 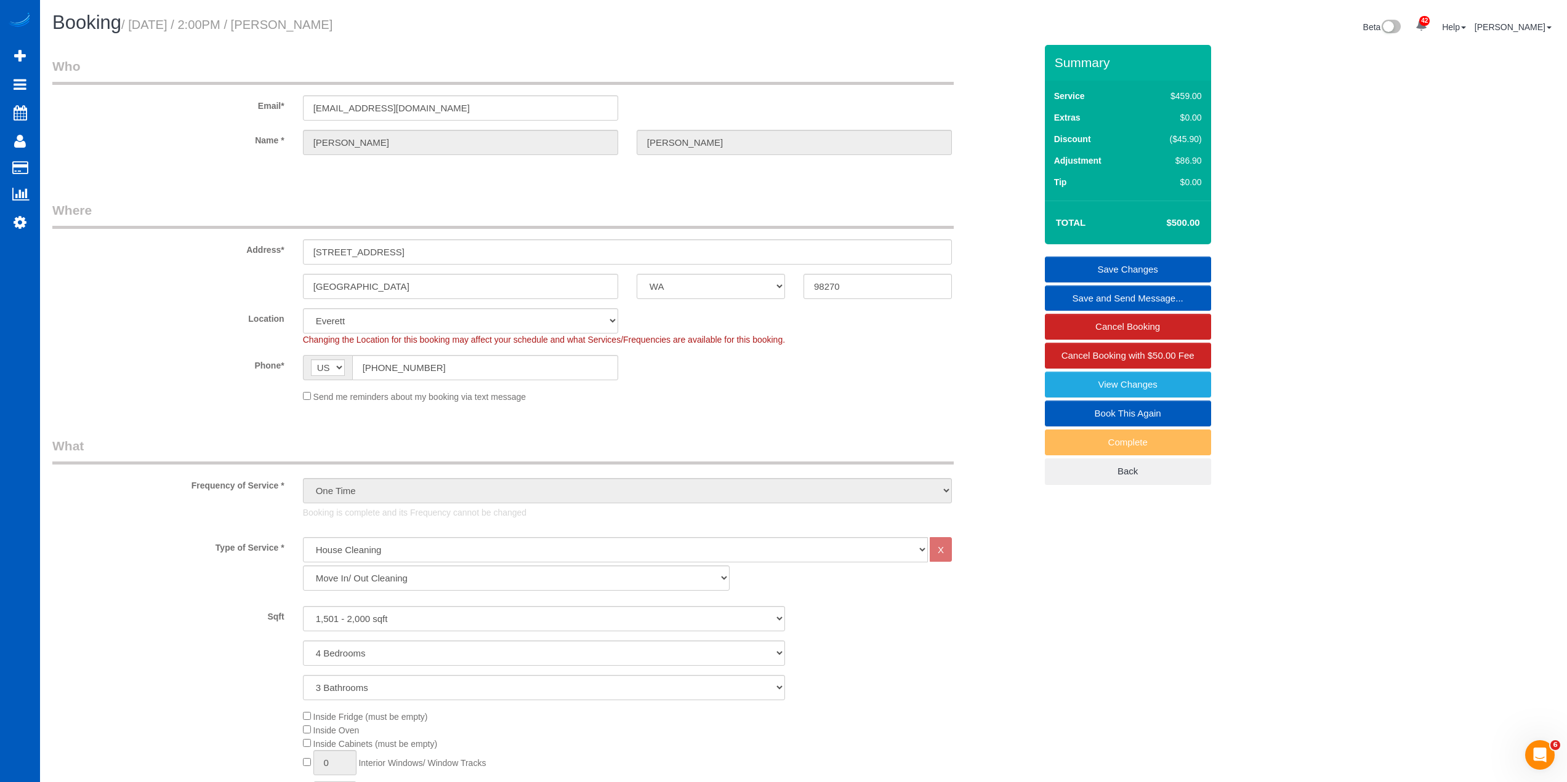 What do you see at coordinates (460, 286) in the screenshot?
I see `input: City*` at bounding box center [460, 286].